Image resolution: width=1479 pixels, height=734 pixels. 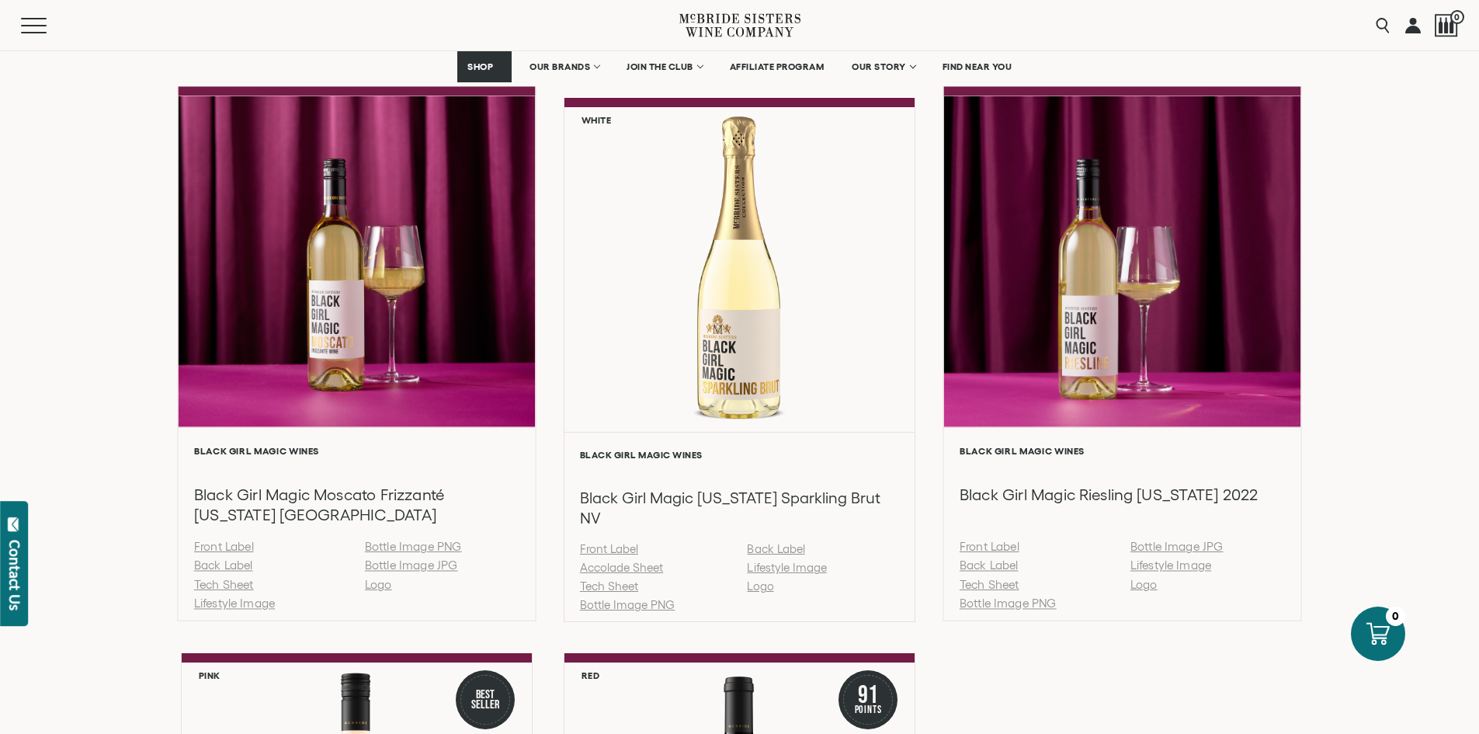 I want to click on a: OUR STORY, so click(x=883, y=67).